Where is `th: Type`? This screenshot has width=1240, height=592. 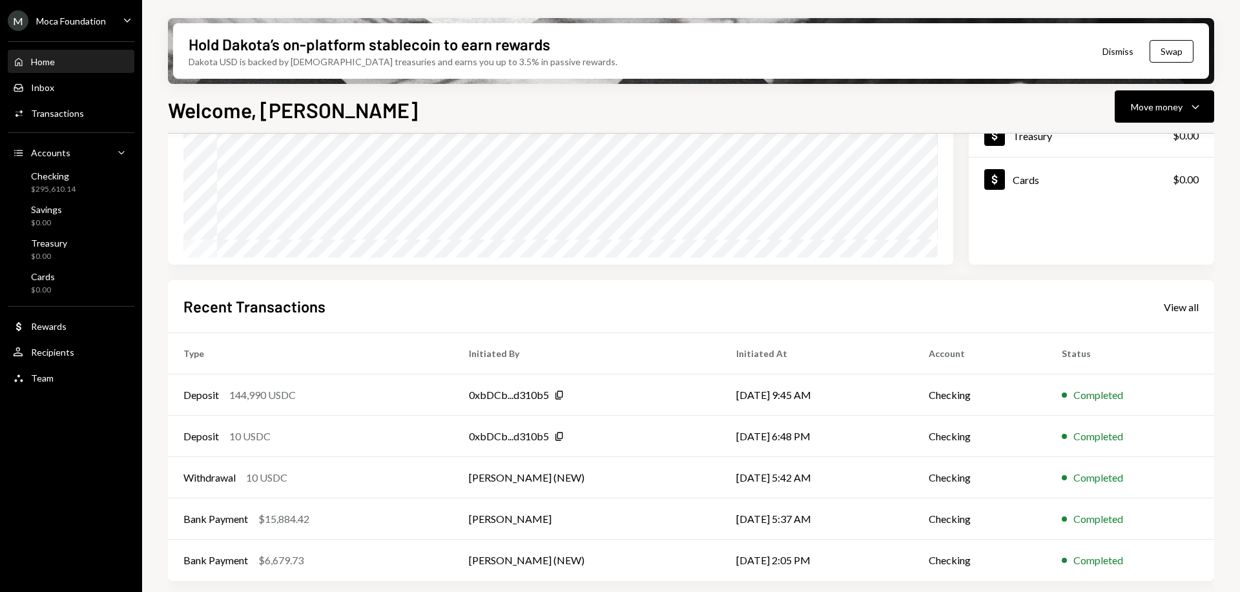 th: Type is located at coordinates (311, 354).